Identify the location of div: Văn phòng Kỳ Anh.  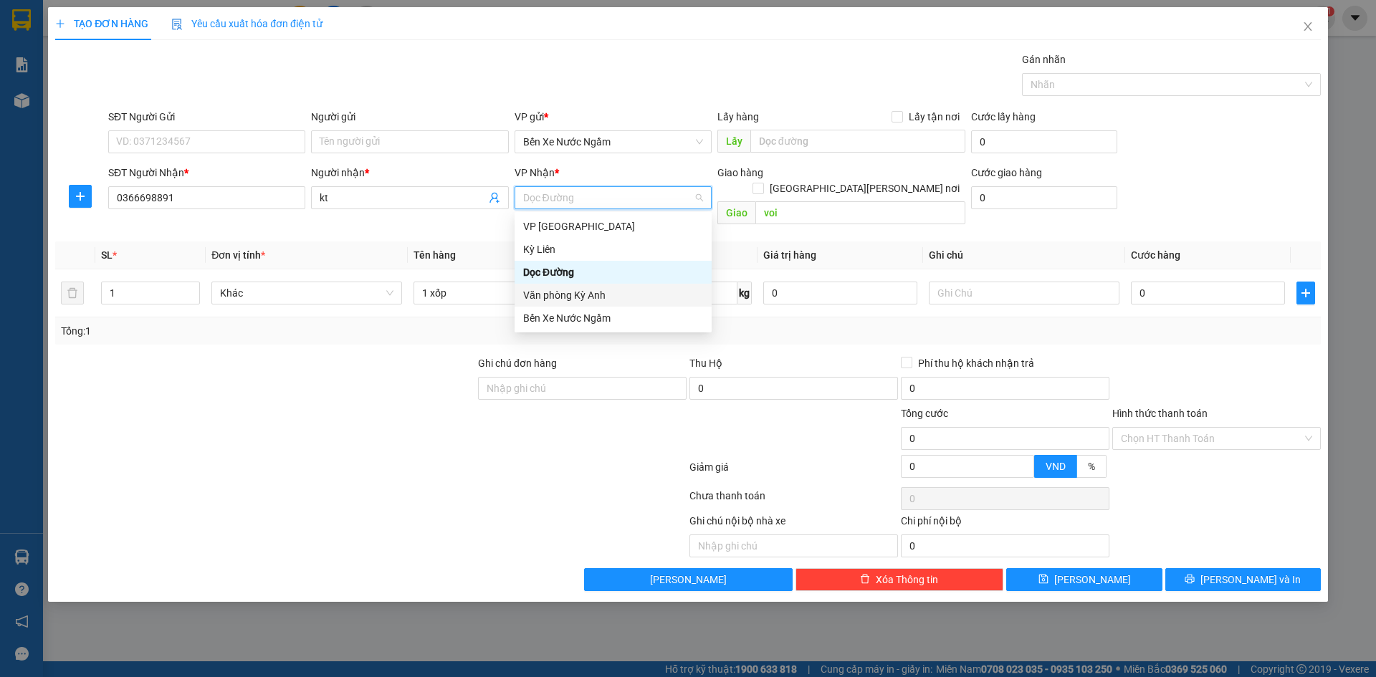
(613, 295).